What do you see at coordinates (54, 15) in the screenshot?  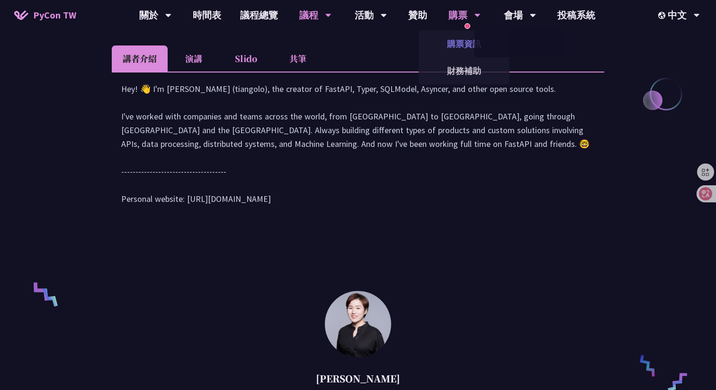 I see `span: PyCon TW` at bounding box center [54, 15].